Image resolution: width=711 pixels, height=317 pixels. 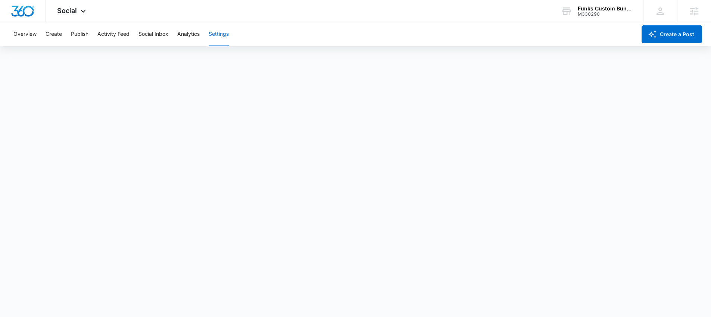 I want to click on button: Settings, so click(x=219, y=34).